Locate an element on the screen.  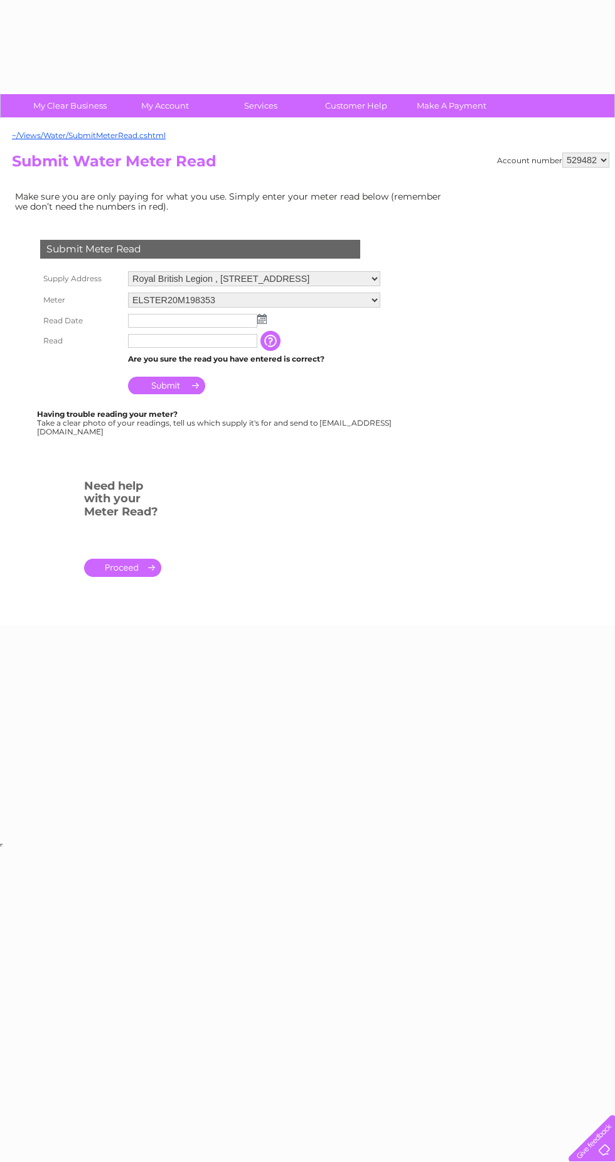
a: My Clear Business is located at coordinates (70, 105).